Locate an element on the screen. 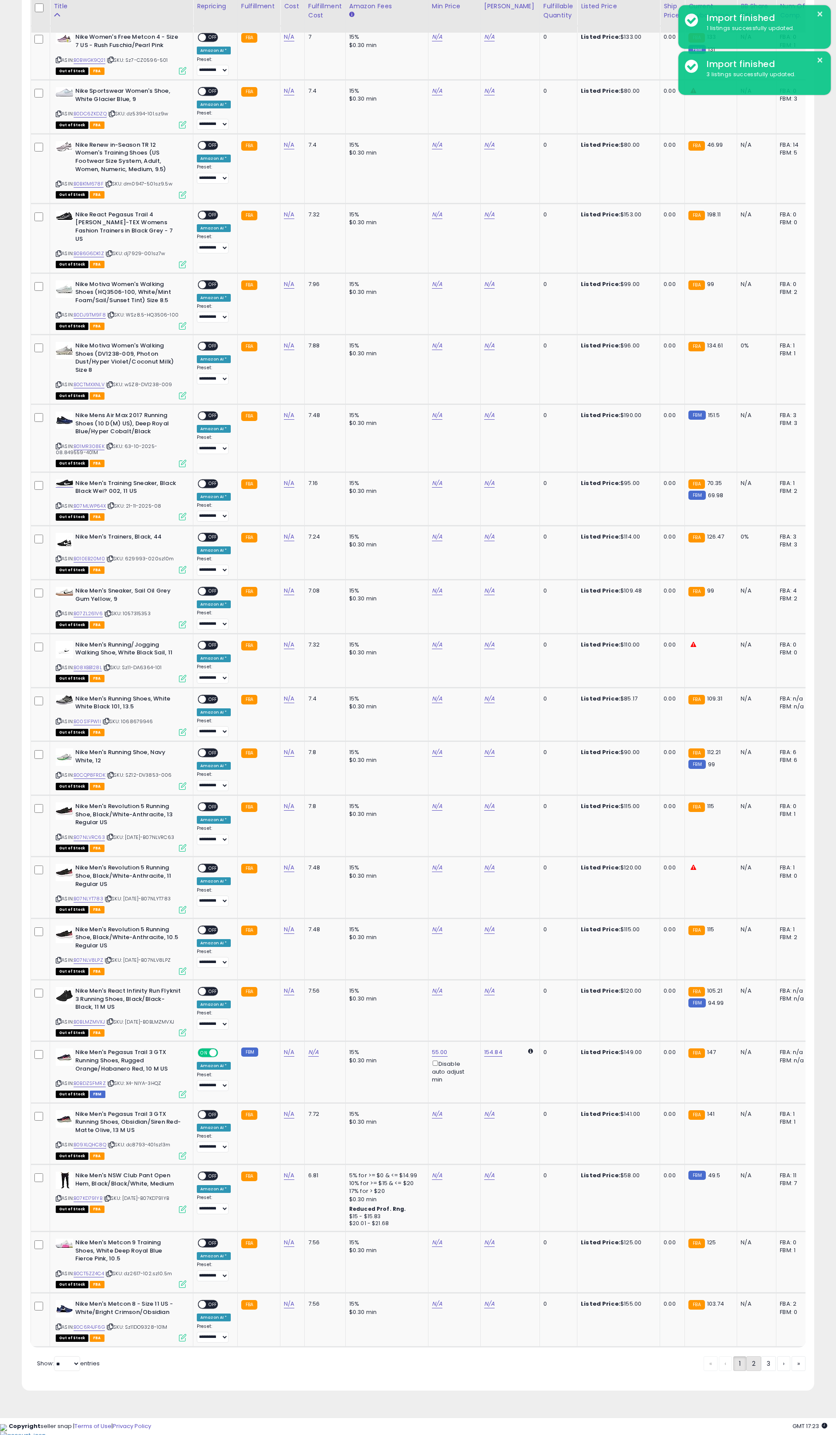  div: Listed Price is located at coordinates (618, 6).